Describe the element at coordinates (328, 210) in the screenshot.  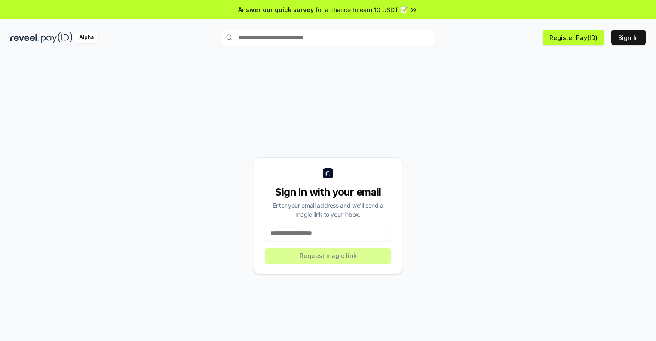
I see `div: Enter your email address and we’ll send a magic link to your inbox.` at that location.